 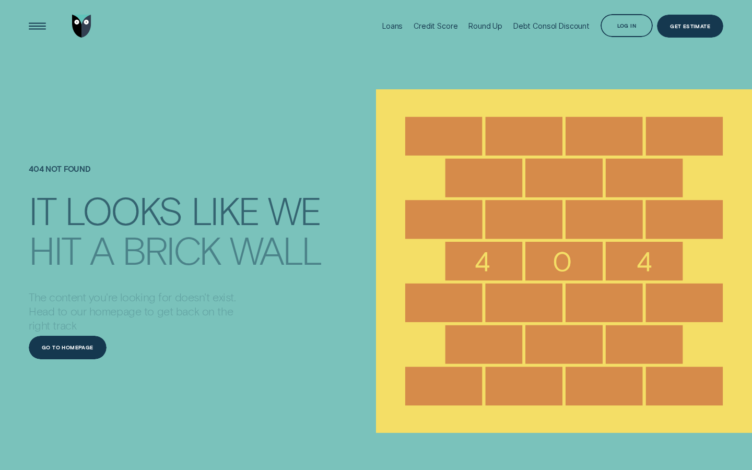 What do you see at coordinates (67, 347) in the screenshot?
I see `button: Go to homepage` at bounding box center [67, 347].